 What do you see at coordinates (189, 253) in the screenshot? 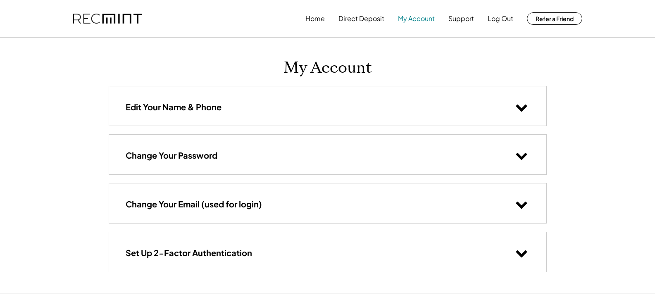
I see `h3: Set Up 2-Factor Authentication` at bounding box center [189, 253].